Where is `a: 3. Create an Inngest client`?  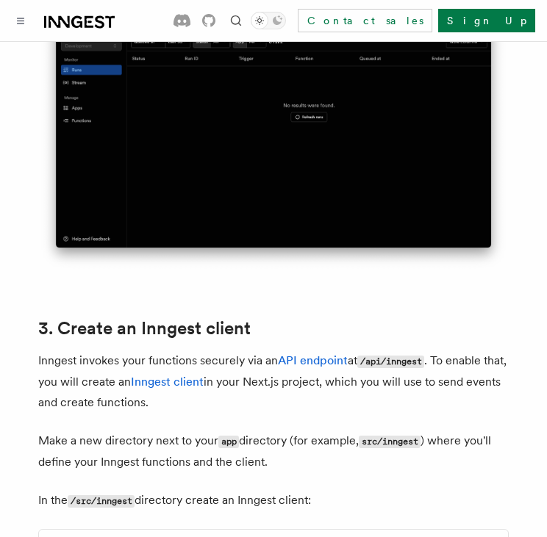 a: 3. Create an Inngest client is located at coordinates (144, 328).